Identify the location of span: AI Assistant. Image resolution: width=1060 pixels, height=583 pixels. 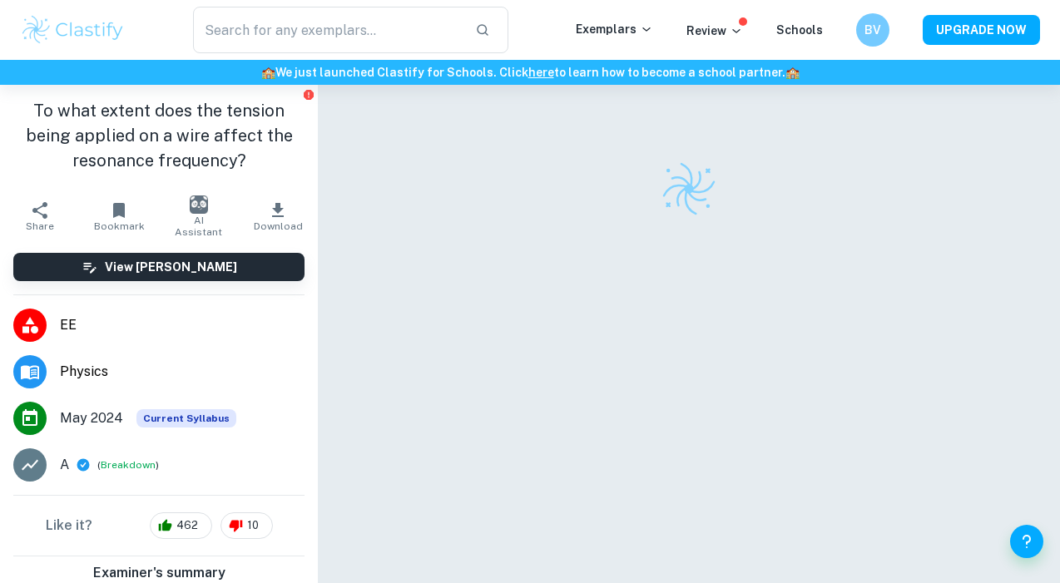
(199, 226).